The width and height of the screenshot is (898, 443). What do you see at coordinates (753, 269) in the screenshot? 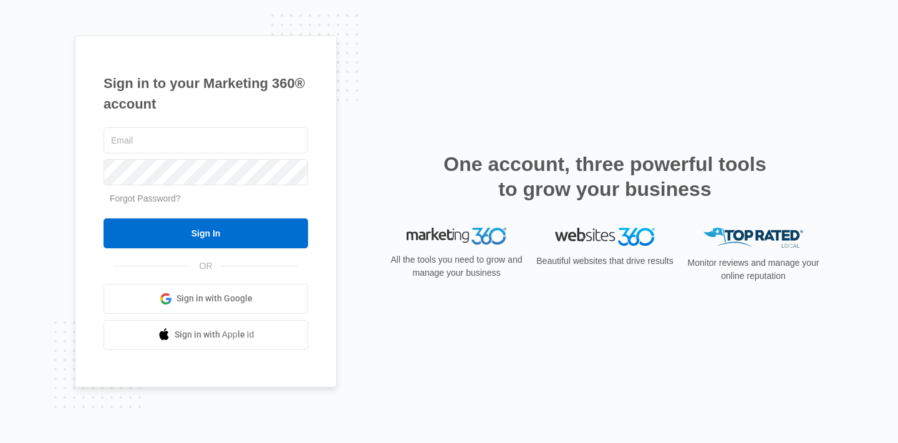
I see `p: Monitor reviews and manage your online reputation` at bounding box center [753, 269].